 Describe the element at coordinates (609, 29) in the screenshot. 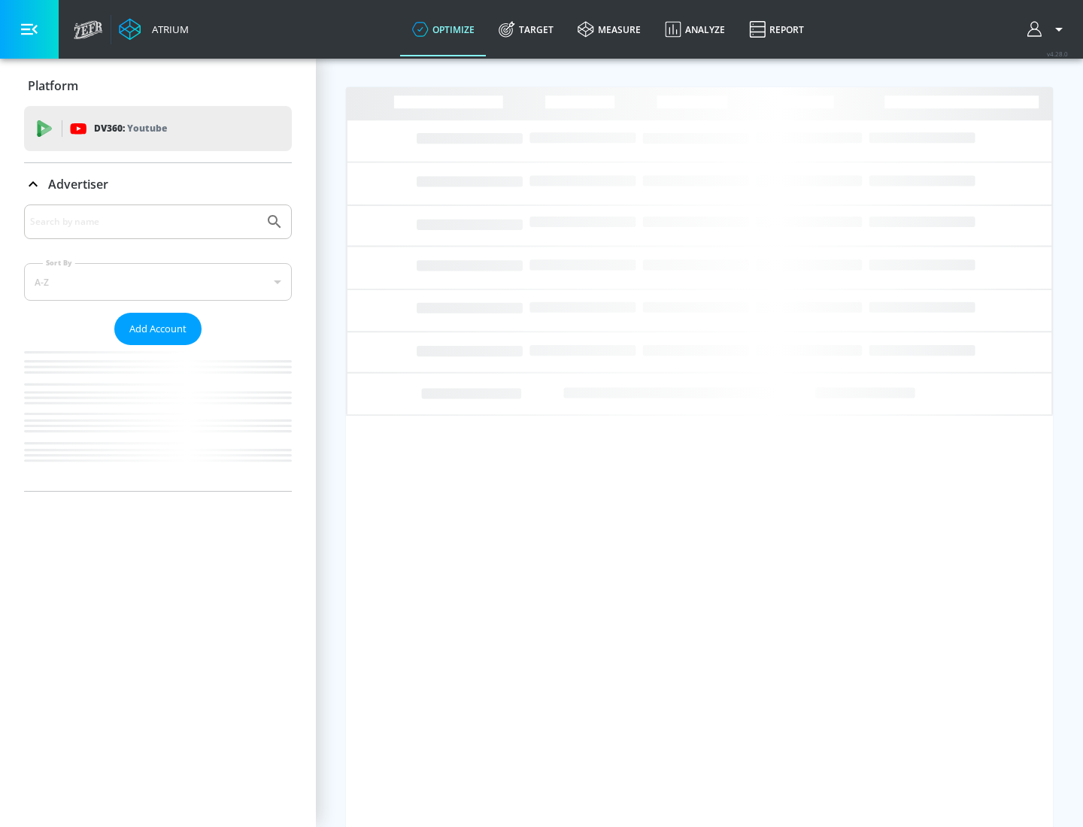

I see `a: measure` at that location.